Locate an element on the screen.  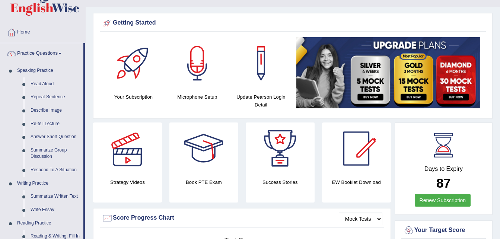
h4: EW Booklet Download is located at coordinates (356, 182).